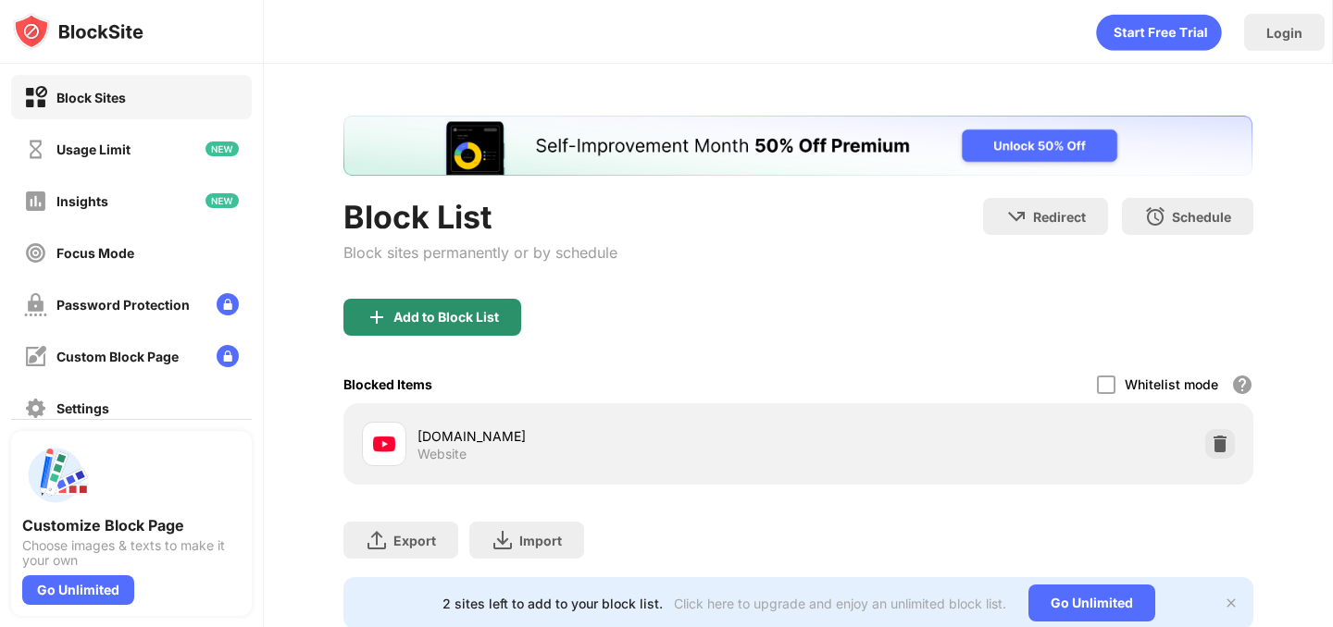 The height and width of the screenshot is (627, 1333). I want to click on div: Whitelist mode, so click(1171, 384).